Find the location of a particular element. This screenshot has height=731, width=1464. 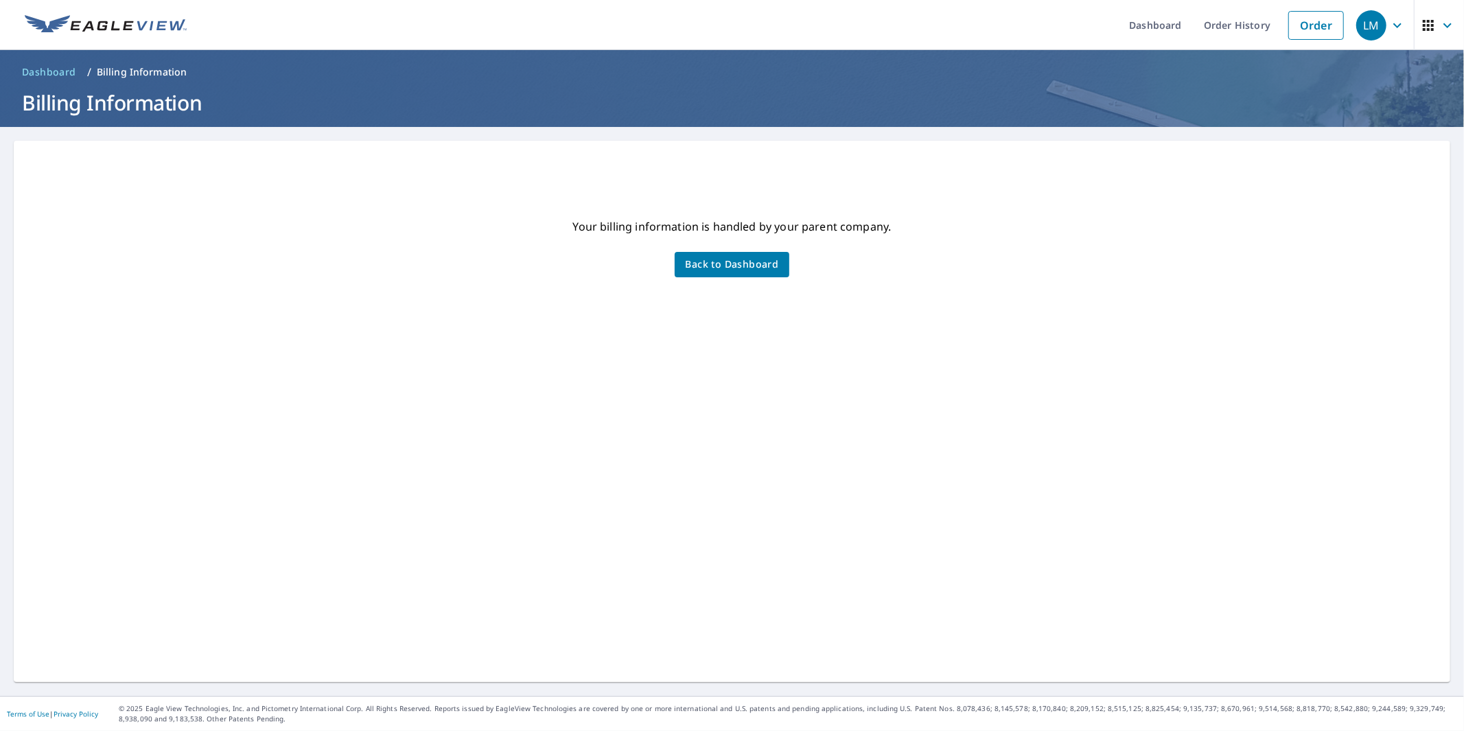

img: EV Logo is located at coordinates (106, 25).